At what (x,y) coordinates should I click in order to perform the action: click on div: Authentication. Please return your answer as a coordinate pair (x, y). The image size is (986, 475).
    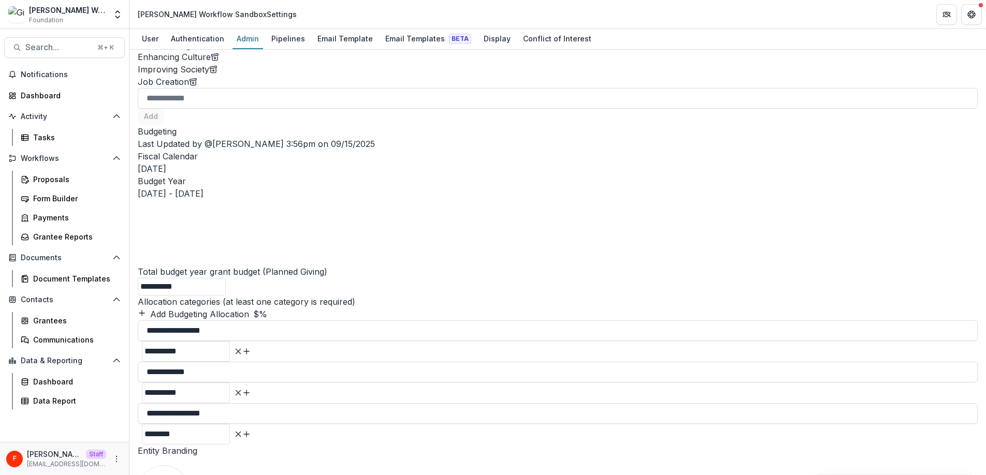
    Looking at the image, I should click on (197, 38).